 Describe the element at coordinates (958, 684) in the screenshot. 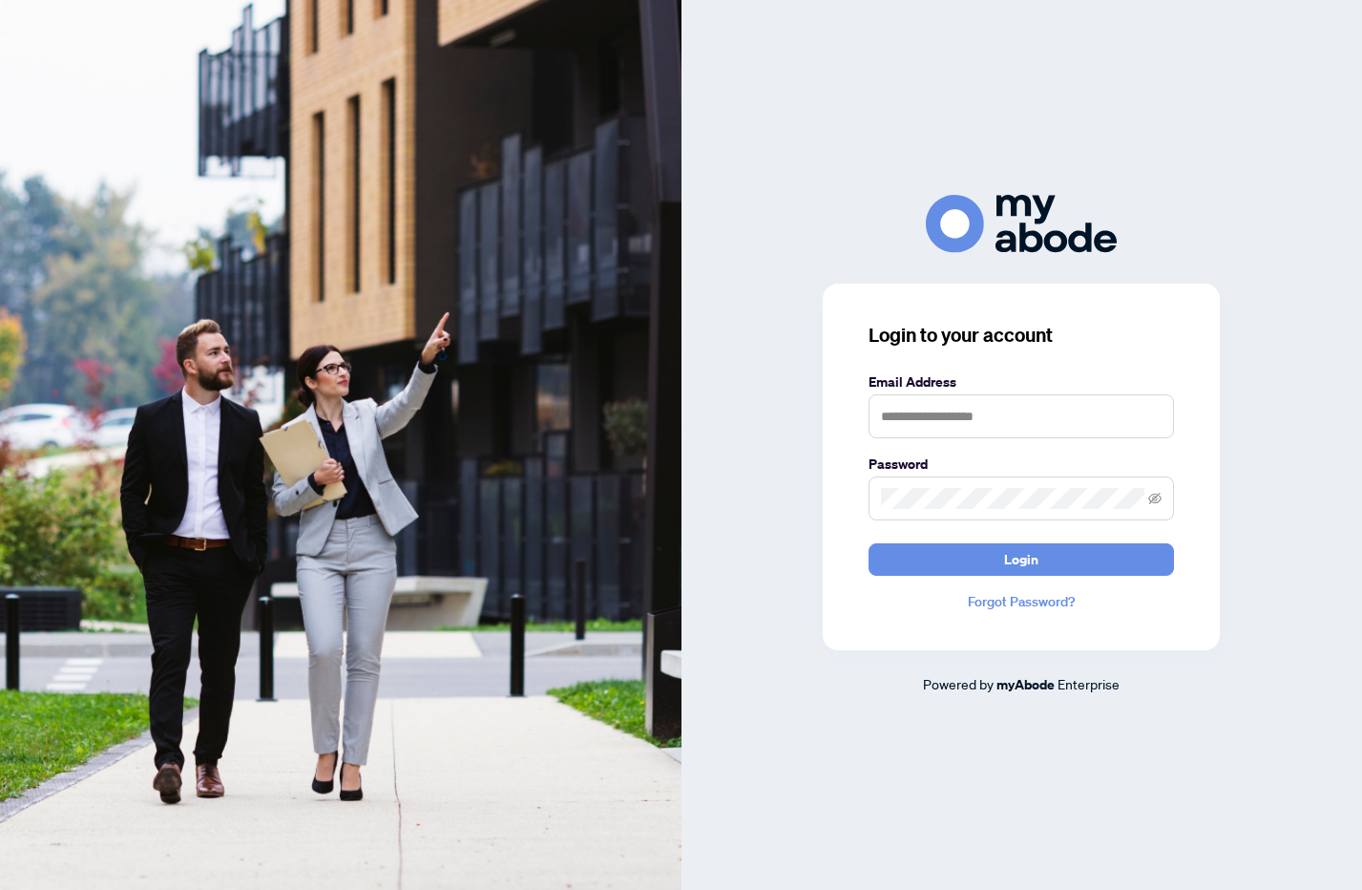

I see `span: Powered by` at that location.